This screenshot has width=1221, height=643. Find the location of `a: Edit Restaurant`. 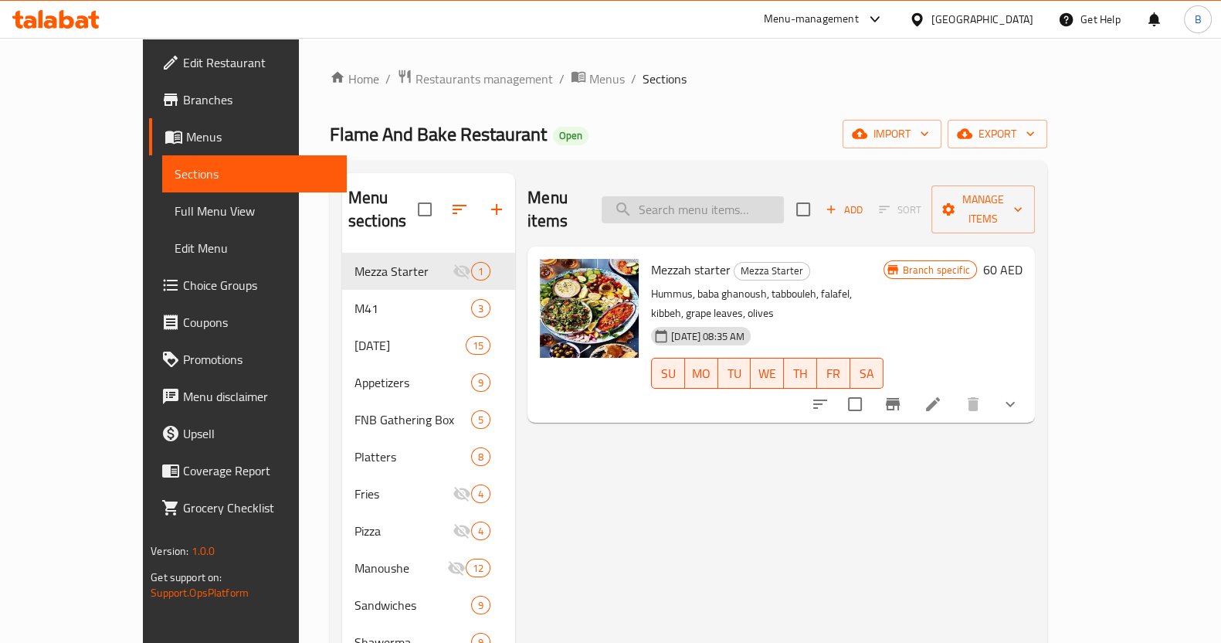

a: Edit Restaurant is located at coordinates (248, 63).